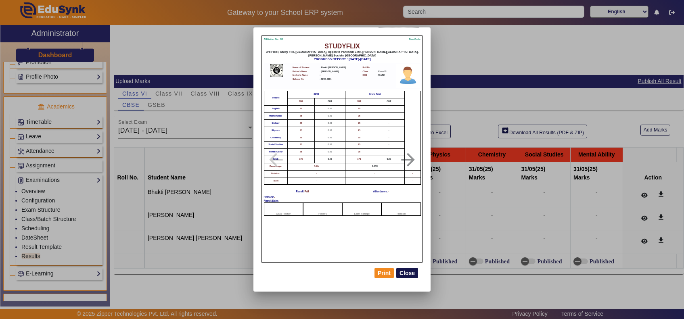  I want to click on p: Dise Code:, so click(415, 39).